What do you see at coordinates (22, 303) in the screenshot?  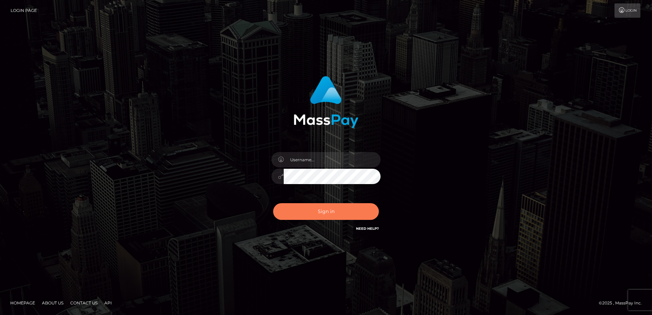 I see `a: Homepage` at bounding box center [22, 303].